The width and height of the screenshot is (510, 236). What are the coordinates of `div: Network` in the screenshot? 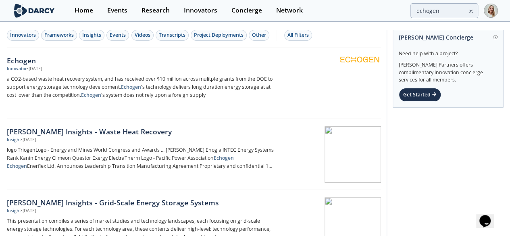 It's located at (290, 10).